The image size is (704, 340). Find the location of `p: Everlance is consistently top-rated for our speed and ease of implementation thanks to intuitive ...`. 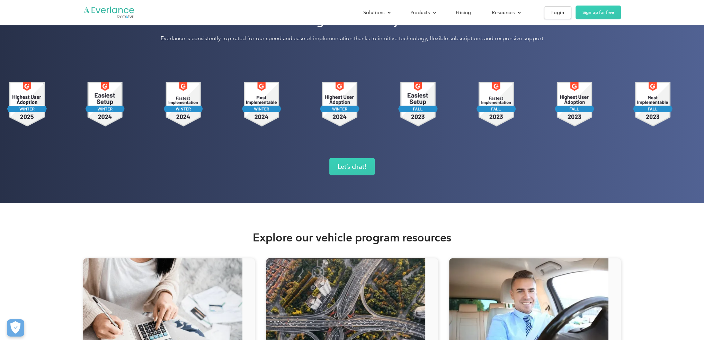

p: Everlance is consistently top-rated for our speed and ease of implementation thanks to intuitive ... is located at coordinates (352, 38).